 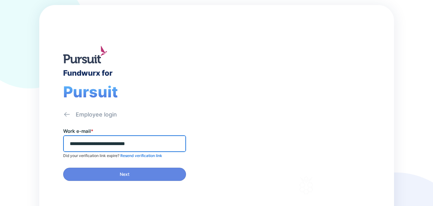 What do you see at coordinates (277, 91) in the screenshot?
I see `div: Welcome to` at bounding box center [277, 91].